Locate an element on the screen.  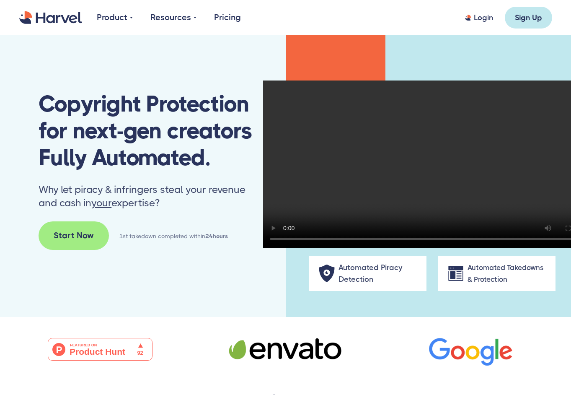
div: Sign Up is located at coordinates (529, 18).